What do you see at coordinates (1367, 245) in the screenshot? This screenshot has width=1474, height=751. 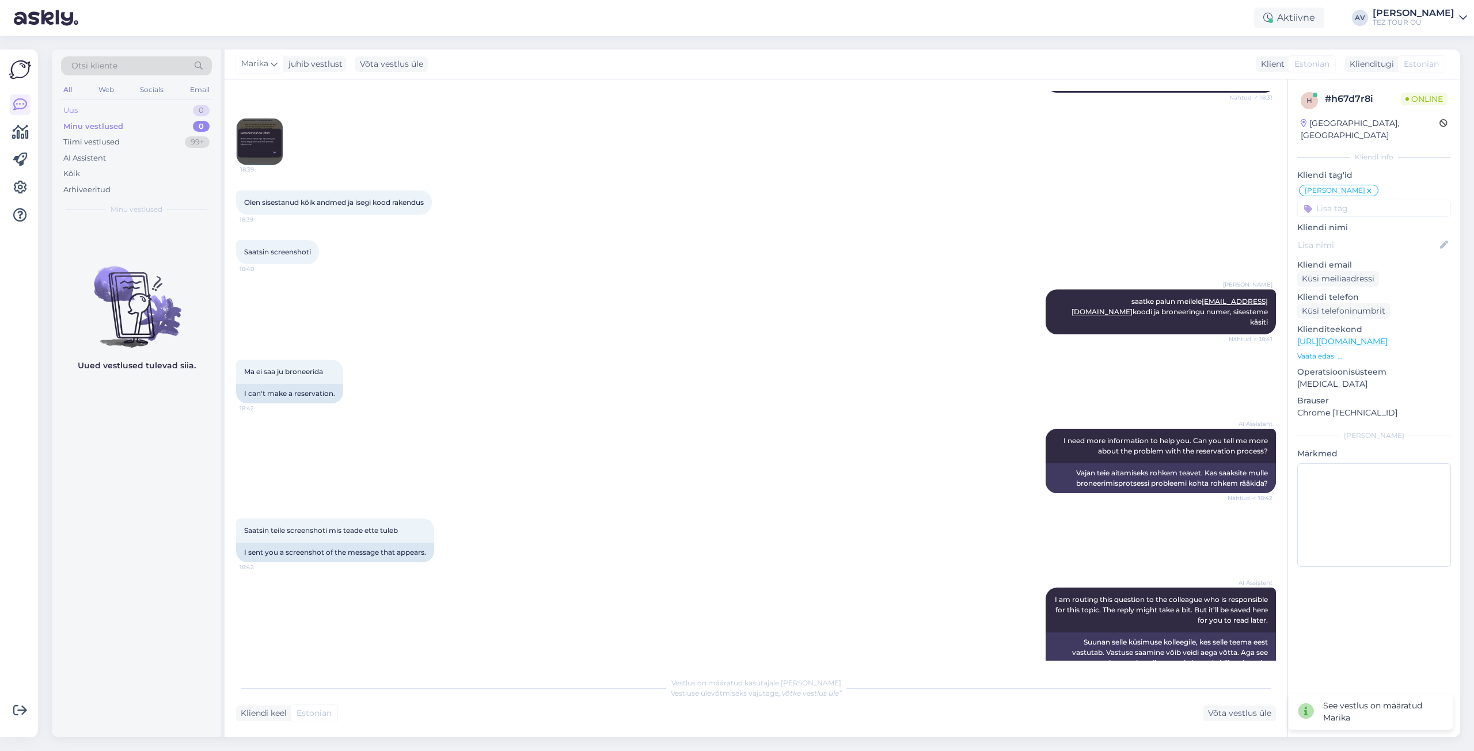 I see `input: Lisa nimi` at bounding box center [1367, 245].